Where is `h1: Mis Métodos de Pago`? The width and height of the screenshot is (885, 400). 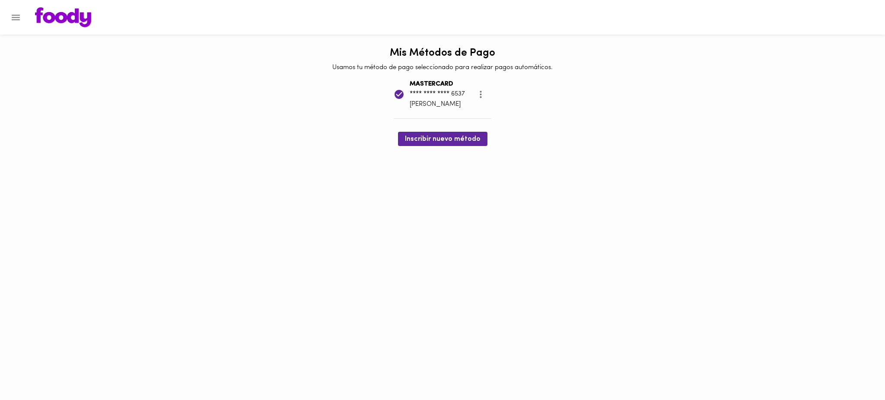
h1: Mis Métodos de Pago is located at coordinates (442, 53).